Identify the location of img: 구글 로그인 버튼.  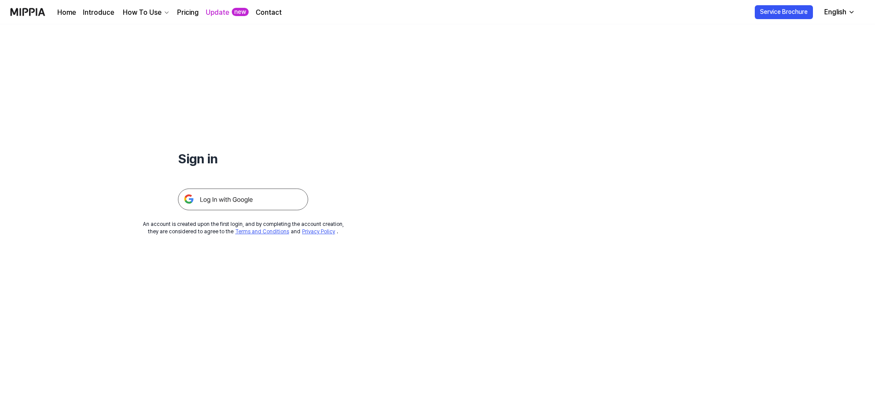
(243, 199).